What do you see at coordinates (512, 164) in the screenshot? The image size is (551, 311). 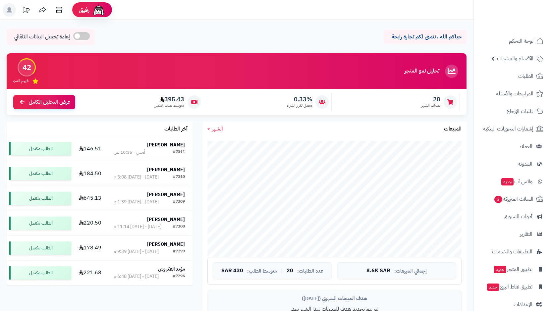 I see `a: المدونة` at bounding box center [512, 164].